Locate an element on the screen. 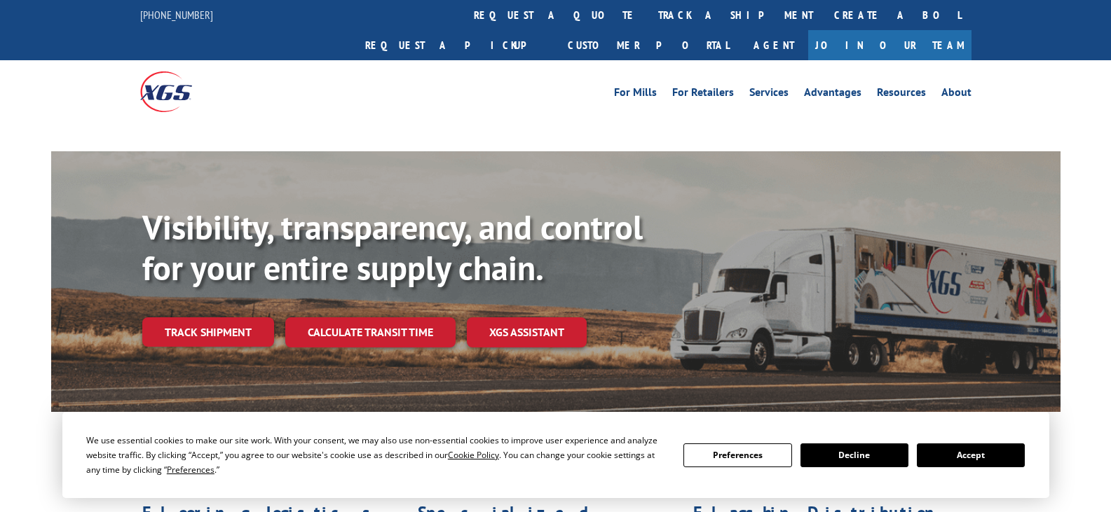 This screenshot has height=512, width=1111. a: For Mills is located at coordinates (635, 95).